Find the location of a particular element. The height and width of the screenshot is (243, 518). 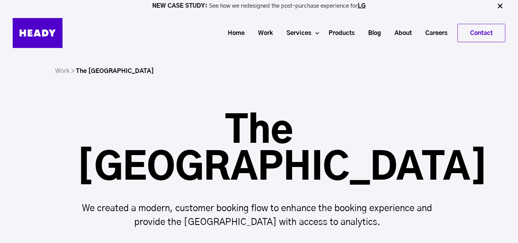

a: LG is located at coordinates (361, 6).